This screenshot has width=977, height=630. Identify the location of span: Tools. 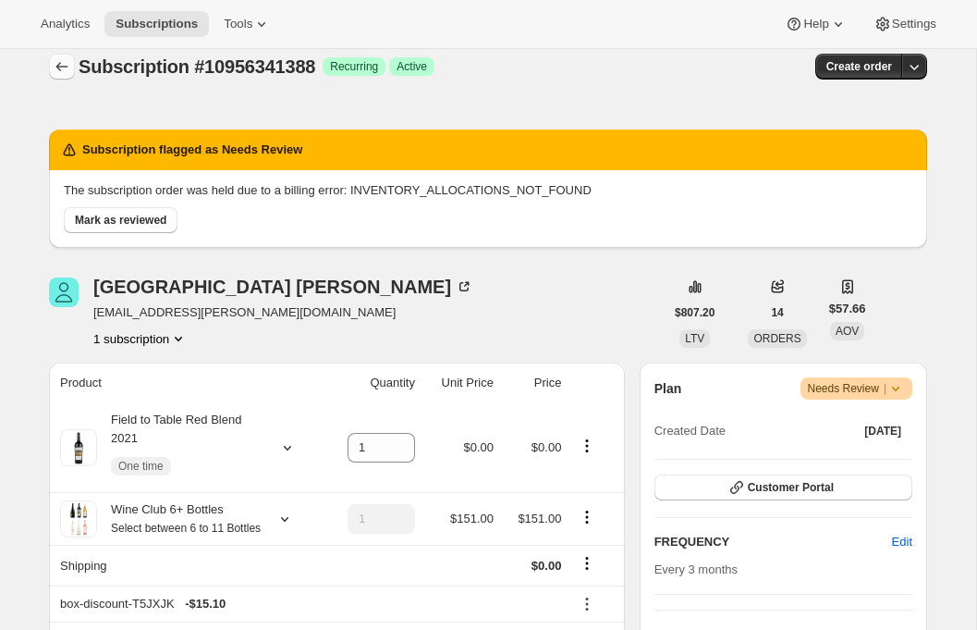
(238, 24).